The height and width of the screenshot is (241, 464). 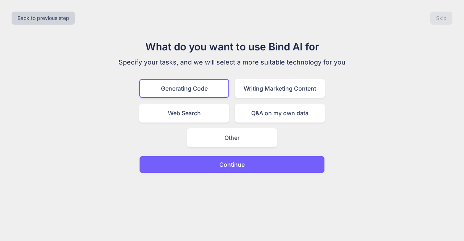 I want to click on div: Q&A on my own data, so click(x=280, y=113).